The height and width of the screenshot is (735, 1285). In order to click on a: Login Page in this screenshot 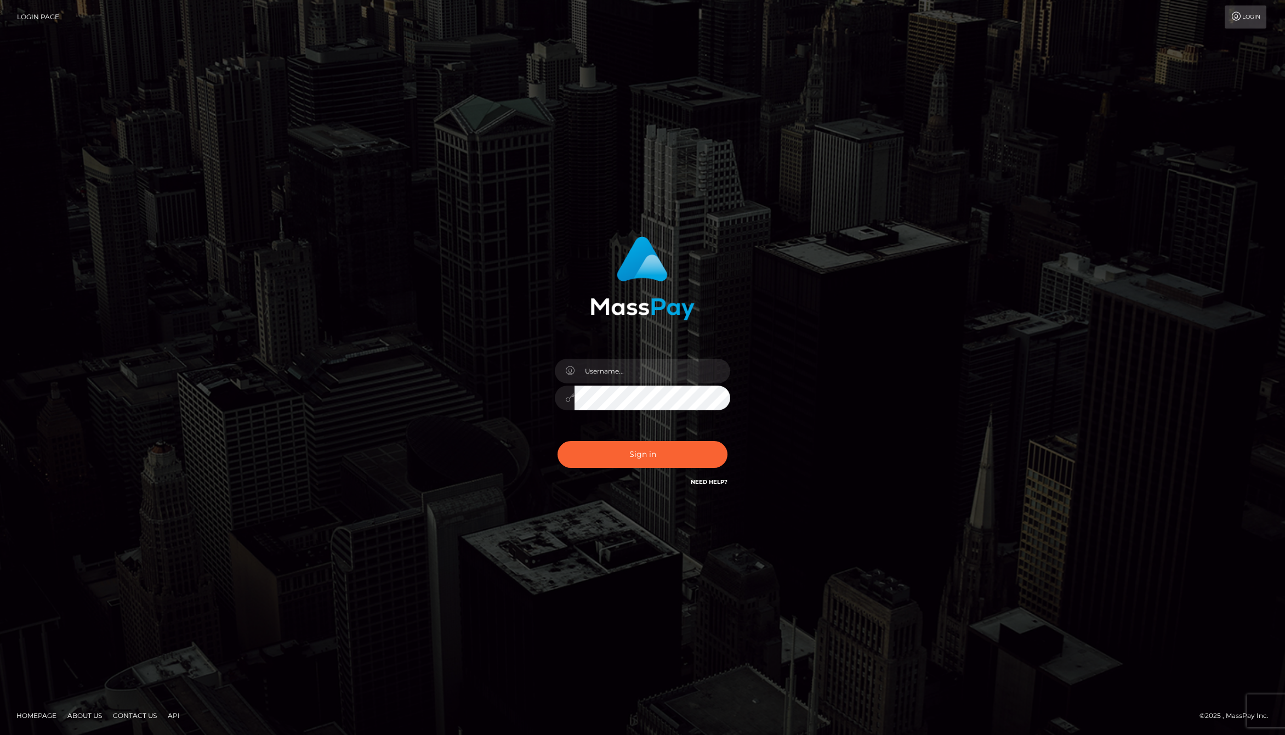, I will do `click(38, 17)`.